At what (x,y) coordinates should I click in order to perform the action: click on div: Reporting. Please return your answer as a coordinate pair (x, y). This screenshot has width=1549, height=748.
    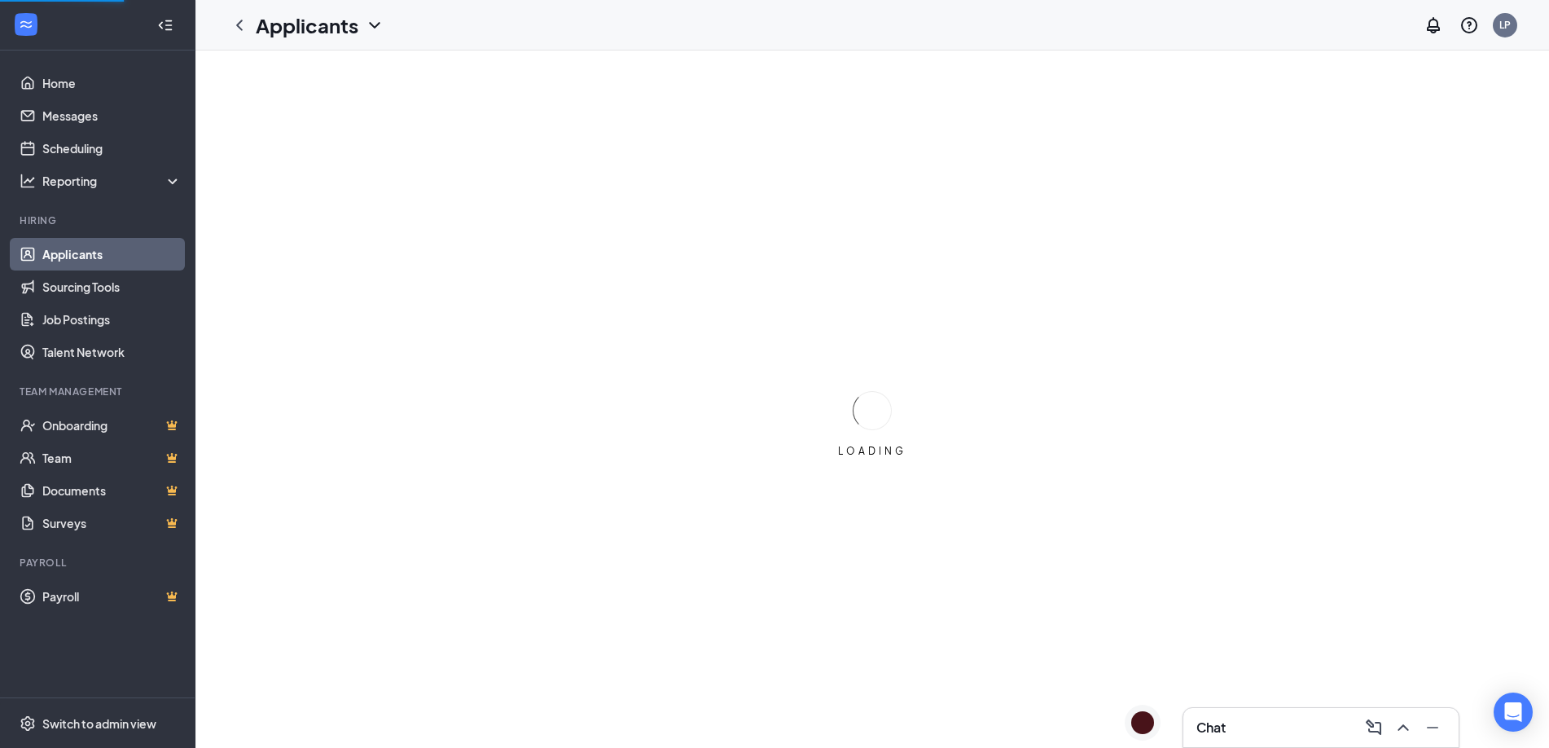
    Looking at the image, I should click on (112, 181).